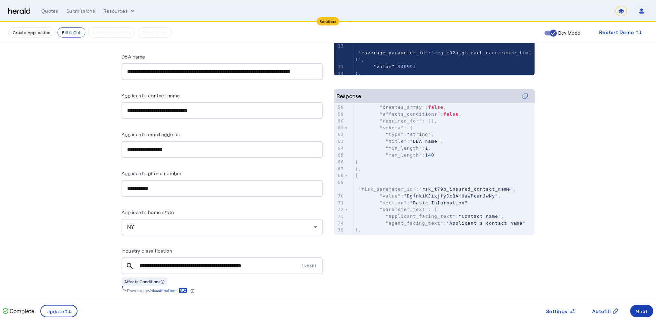  I want to click on span: 140, so click(430, 155).